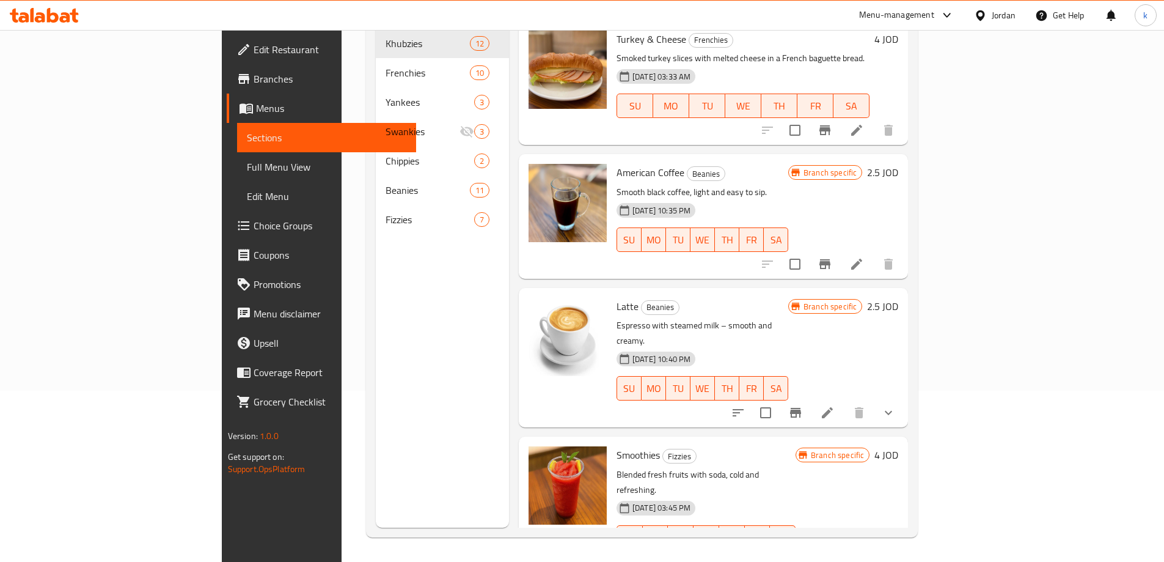  What do you see at coordinates (326, 137) in the screenshot?
I see `a: Sections` at bounding box center [326, 137].